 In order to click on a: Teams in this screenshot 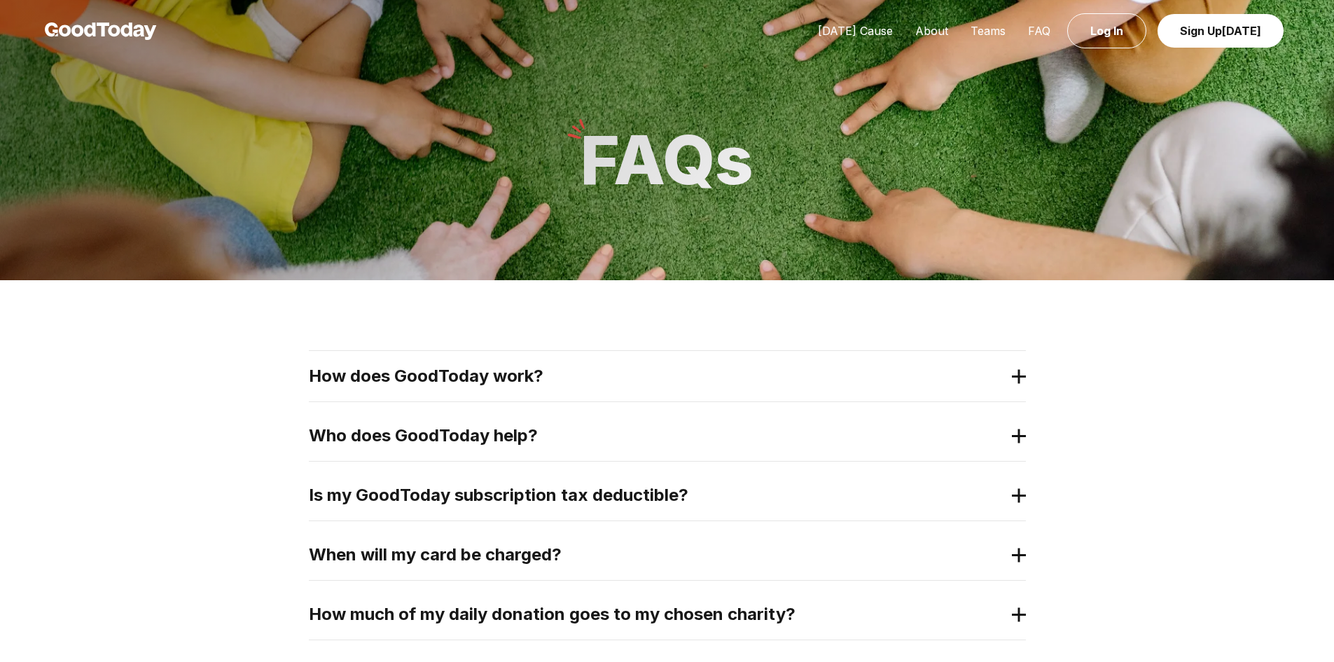, I will do `click(988, 31)`.